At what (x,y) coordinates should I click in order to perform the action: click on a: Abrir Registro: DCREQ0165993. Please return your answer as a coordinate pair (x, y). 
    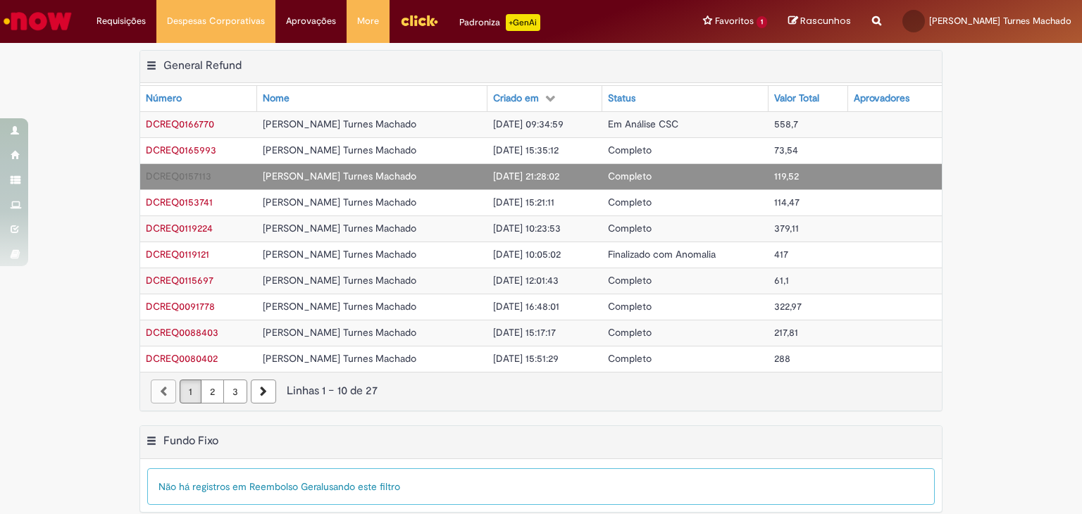
    Looking at the image, I should click on (181, 150).